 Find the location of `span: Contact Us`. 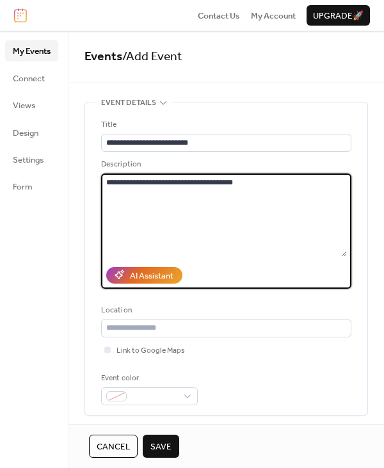

span: Contact Us is located at coordinates (219, 16).